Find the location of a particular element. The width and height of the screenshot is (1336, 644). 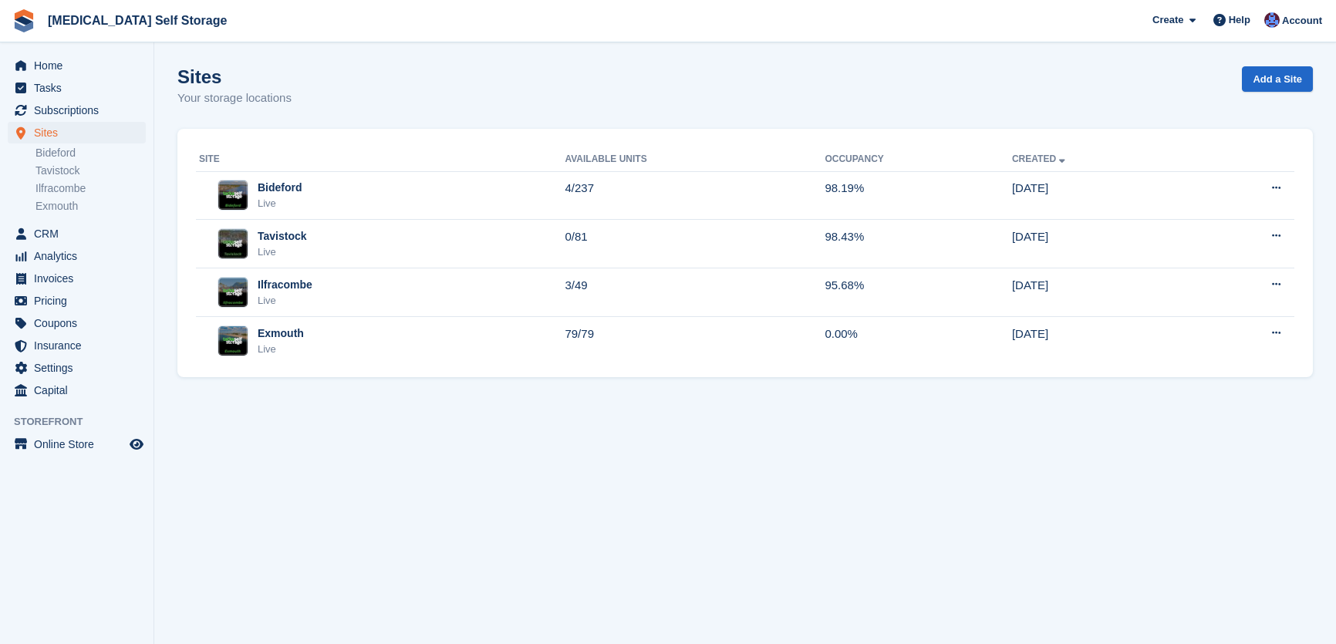

span: Home is located at coordinates (80, 66).